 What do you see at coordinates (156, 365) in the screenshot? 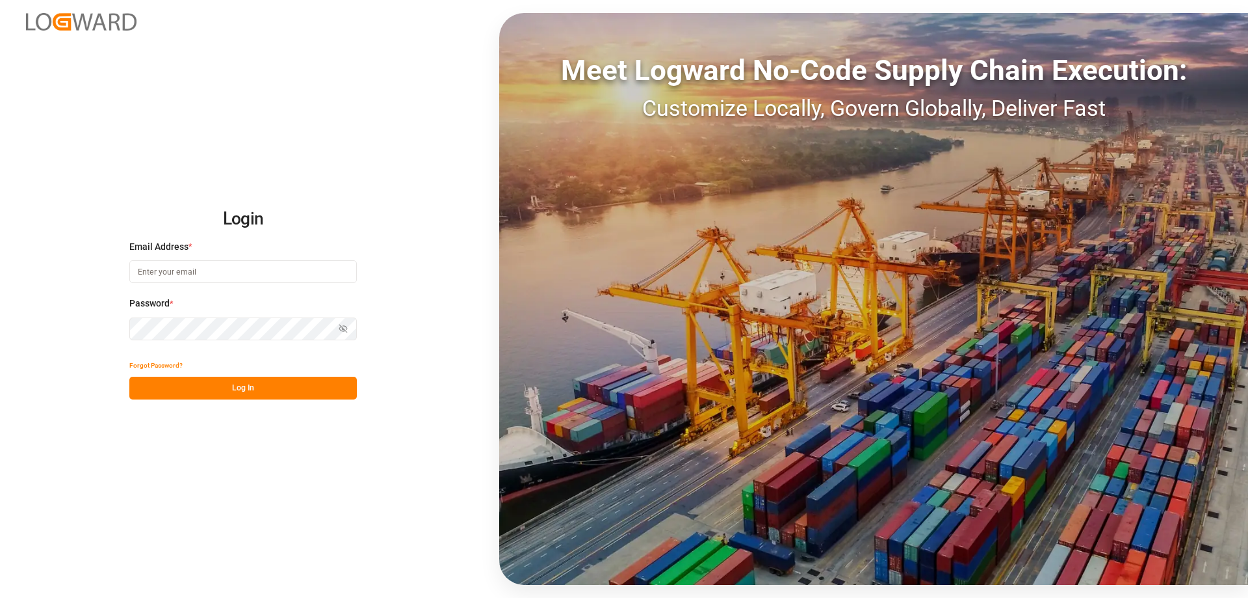
I see `button: Forgot Password?` at bounding box center [156, 365].